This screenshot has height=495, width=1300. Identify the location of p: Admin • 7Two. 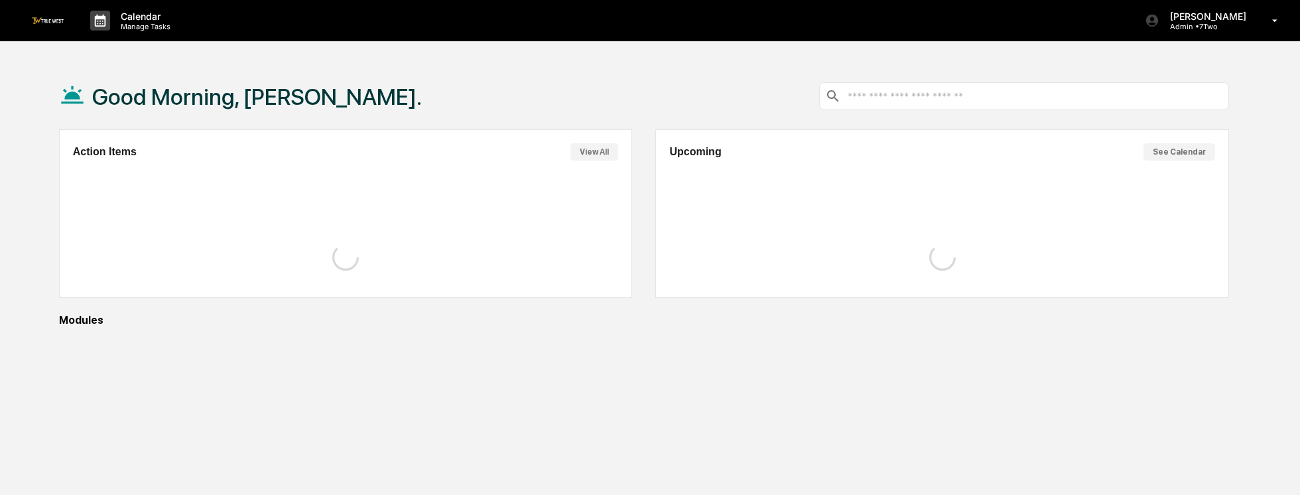
(1206, 27).